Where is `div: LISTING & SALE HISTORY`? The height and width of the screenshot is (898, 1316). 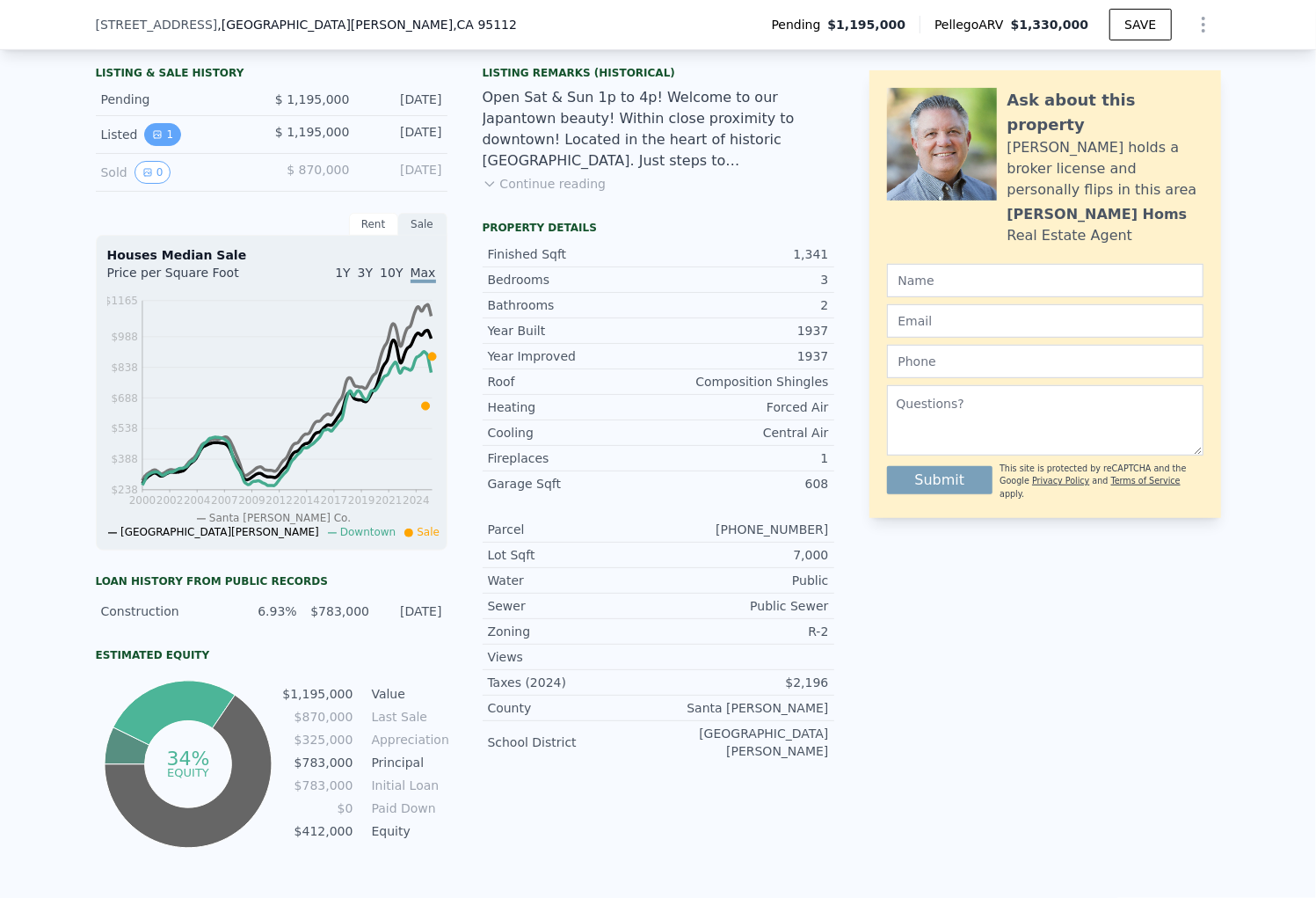
div: LISTING & SALE HISTORY is located at coordinates (271, 75).